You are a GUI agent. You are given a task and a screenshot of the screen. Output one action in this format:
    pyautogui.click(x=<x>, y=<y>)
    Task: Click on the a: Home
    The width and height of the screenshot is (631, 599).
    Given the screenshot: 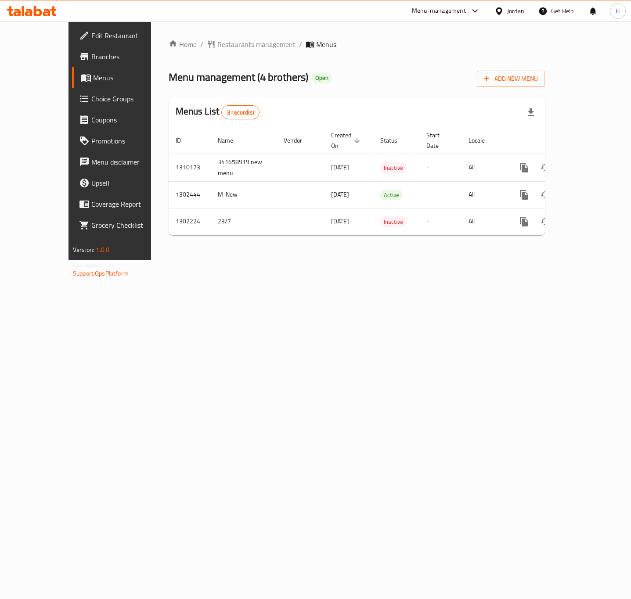 What is the action you would take?
    pyautogui.click(x=183, y=44)
    